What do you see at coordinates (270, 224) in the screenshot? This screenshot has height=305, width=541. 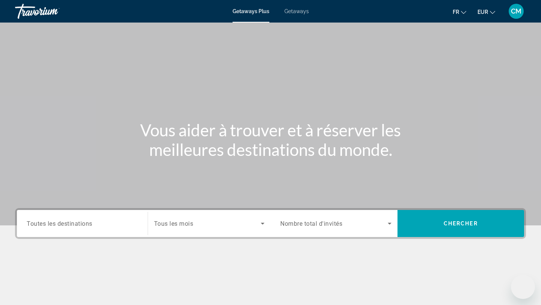 I see `div: Search widget` at bounding box center [270, 224].